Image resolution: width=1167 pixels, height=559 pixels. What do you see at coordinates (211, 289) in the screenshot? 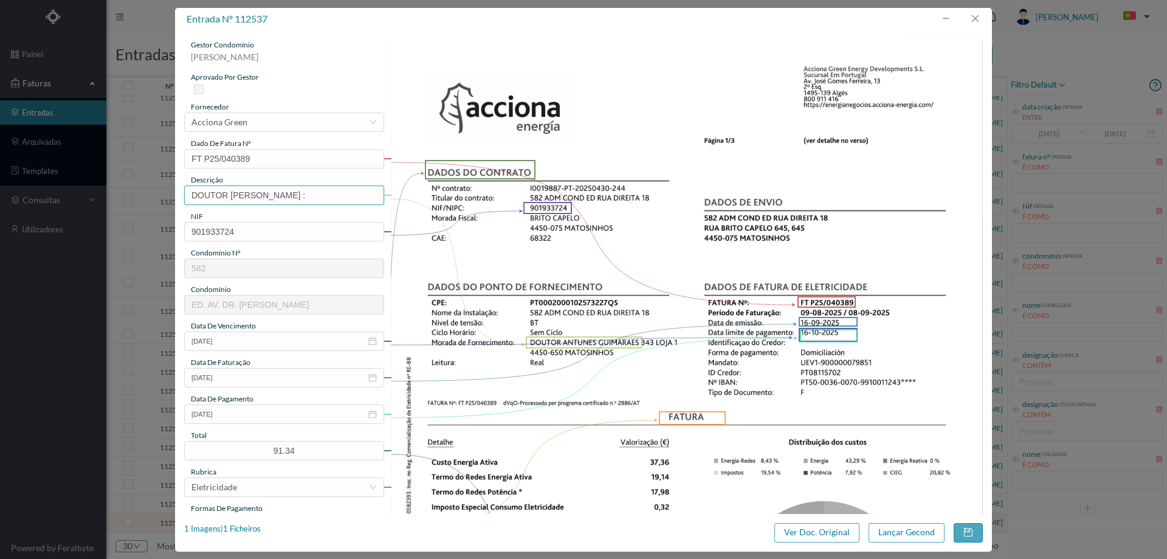
I see `span: condomínio` at bounding box center [211, 289].